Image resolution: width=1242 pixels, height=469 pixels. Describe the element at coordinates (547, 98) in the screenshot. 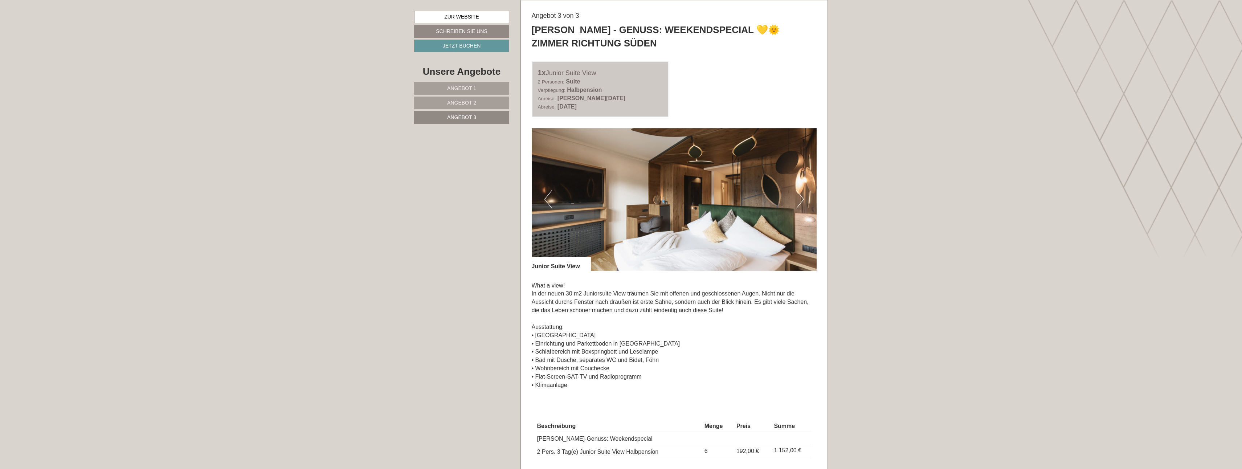

I see `small: Anreise:` at that location.